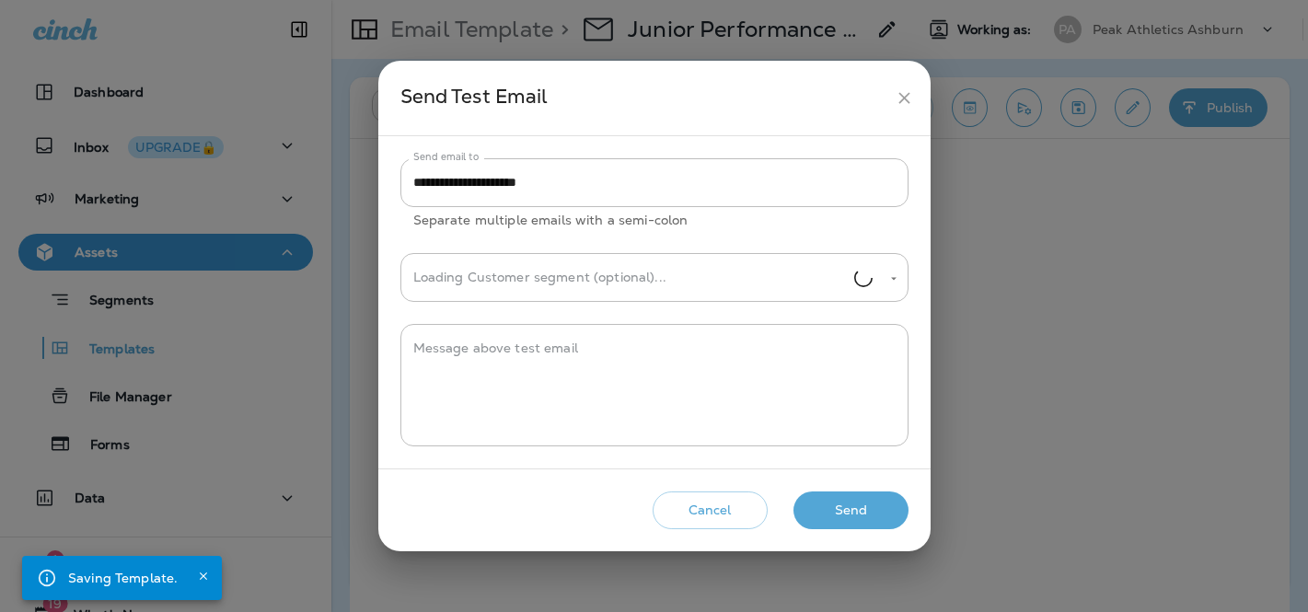 The width and height of the screenshot is (1308, 612). What do you see at coordinates (643, 98) in the screenshot?
I see `div: Send Test Email` at bounding box center [643, 98].